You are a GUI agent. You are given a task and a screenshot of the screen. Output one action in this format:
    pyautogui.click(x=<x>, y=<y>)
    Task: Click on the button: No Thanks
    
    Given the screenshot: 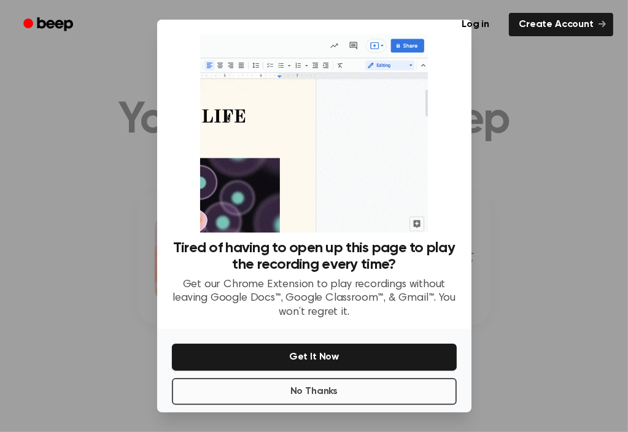 What is the action you would take?
    pyautogui.click(x=314, y=392)
    